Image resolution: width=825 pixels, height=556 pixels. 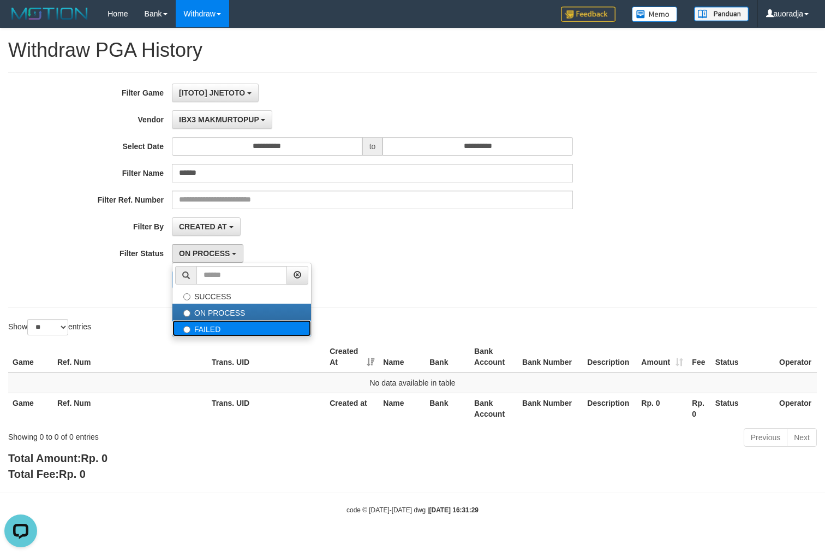 What do you see at coordinates (187, 296) in the screenshot?
I see `input: SUCCESS` at bounding box center [187, 296].